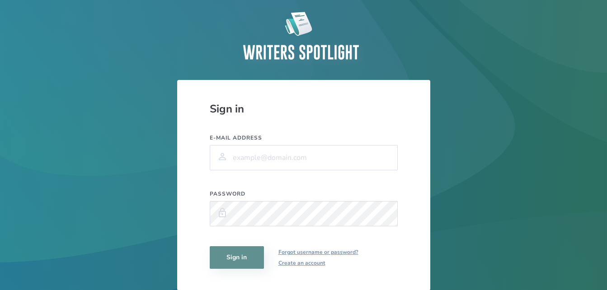 The image size is (607, 290). What do you see at coordinates (304, 194) in the screenshot?
I see `label: Password` at bounding box center [304, 194].